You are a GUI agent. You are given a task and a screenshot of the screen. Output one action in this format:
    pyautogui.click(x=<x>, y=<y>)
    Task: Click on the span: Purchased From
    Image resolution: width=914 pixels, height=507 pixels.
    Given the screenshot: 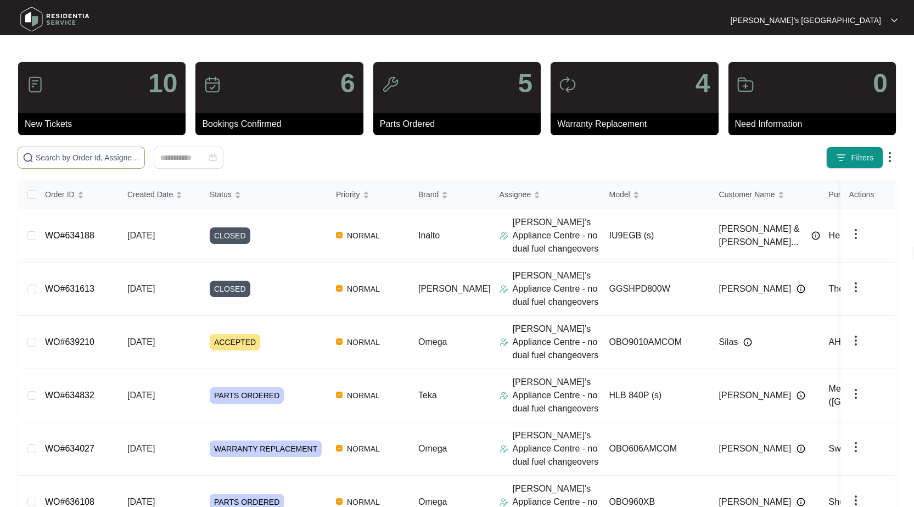 What is the action you would take?
    pyautogui.click(x=857, y=194)
    